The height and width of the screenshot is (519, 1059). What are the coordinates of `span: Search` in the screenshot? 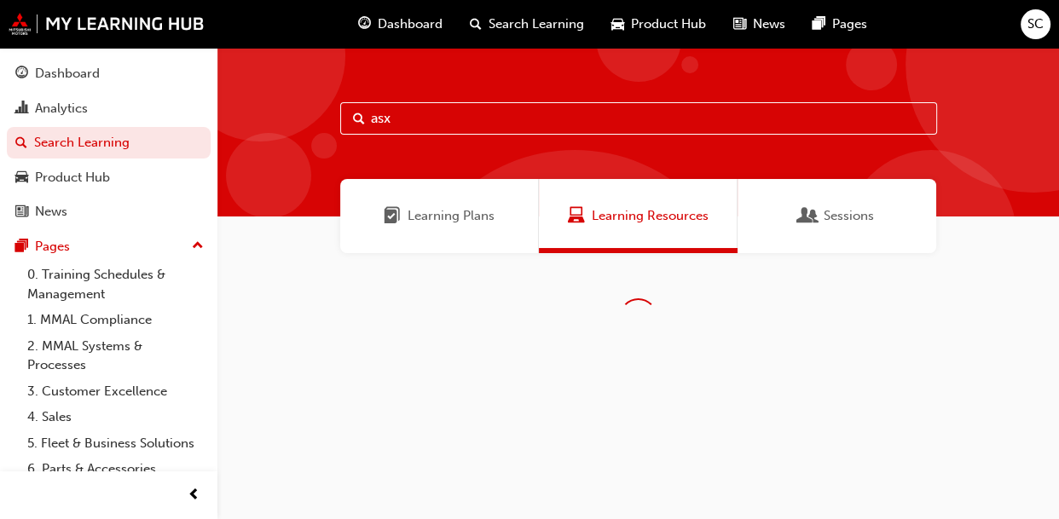 It's located at (359, 118).